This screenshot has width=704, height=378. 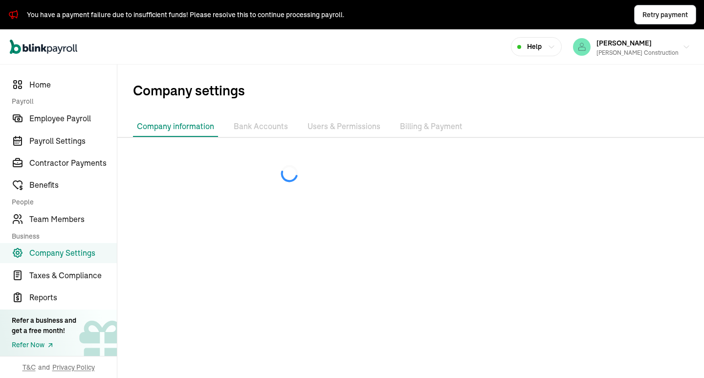 What do you see at coordinates (44, 325) in the screenshot?
I see `div: Refer a business and get a free month!` at bounding box center [44, 325].